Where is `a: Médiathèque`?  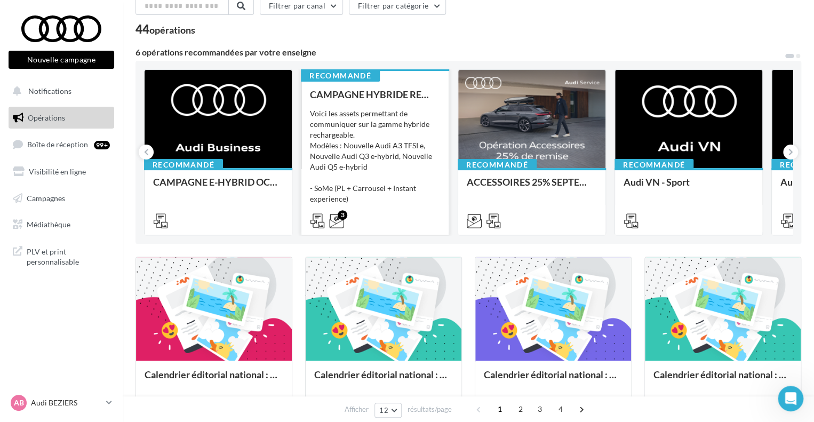 a: Médiathèque is located at coordinates (61, 225).